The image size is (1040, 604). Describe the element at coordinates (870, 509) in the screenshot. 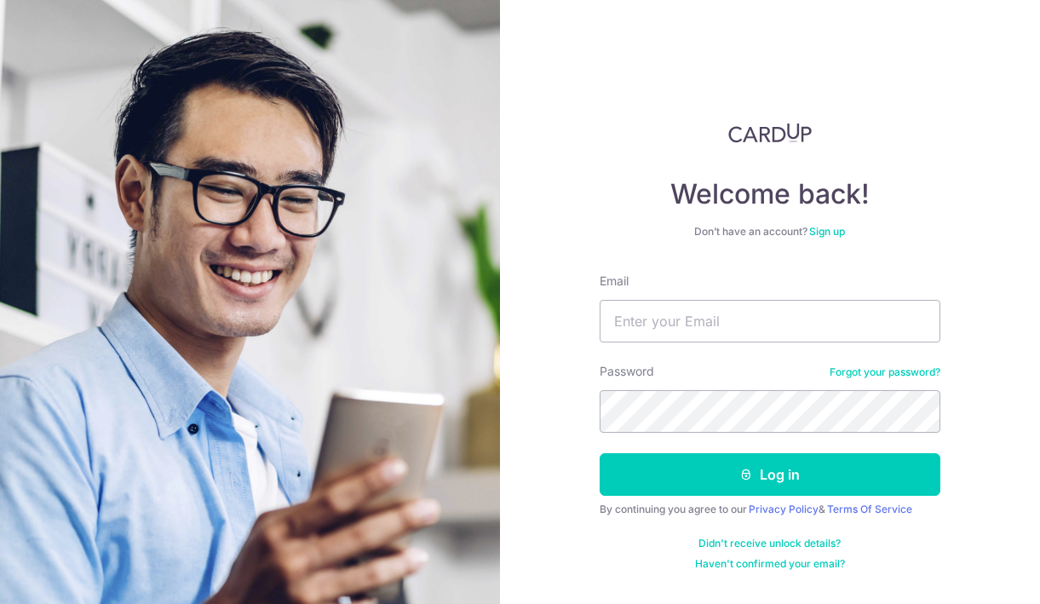

I see `a: Terms Of Service` at that location.